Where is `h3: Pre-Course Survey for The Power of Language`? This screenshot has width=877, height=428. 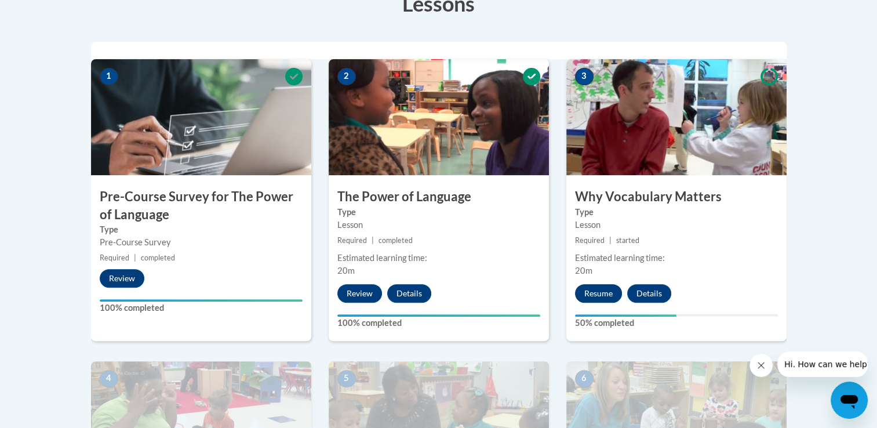
h3: Pre-Course Survey for The Power of Language is located at coordinates (201, 206).